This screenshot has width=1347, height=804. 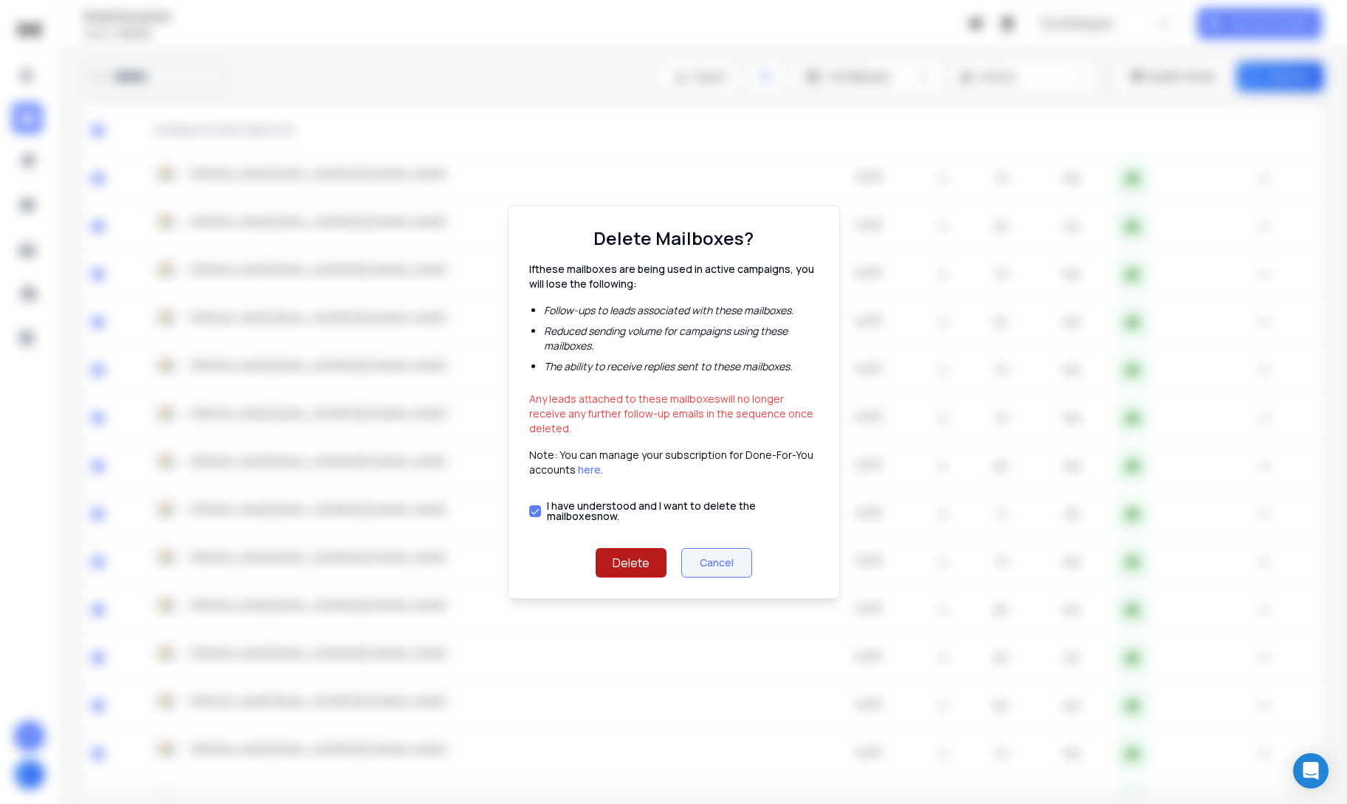 What do you see at coordinates (681, 311) in the screenshot?
I see `li: Follow-ups to leads associated with these mailboxes .` at bounding box center [681, 311].